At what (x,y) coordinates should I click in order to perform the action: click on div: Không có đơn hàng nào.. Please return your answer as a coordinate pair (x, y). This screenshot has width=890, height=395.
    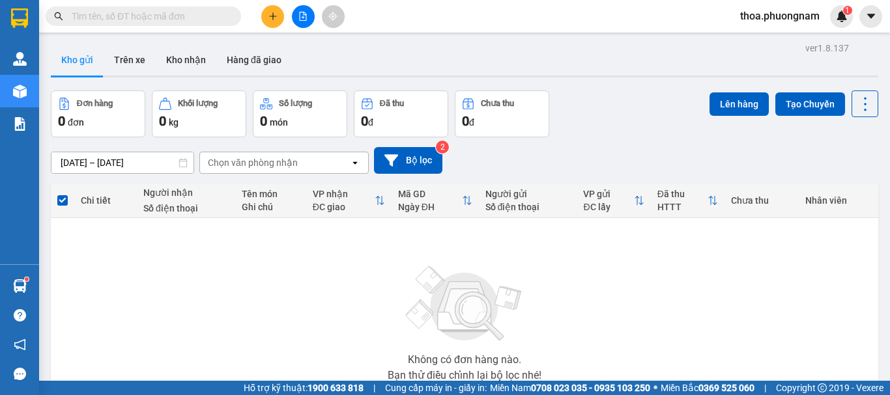
    Looking at the image, I should click on (464, 360).